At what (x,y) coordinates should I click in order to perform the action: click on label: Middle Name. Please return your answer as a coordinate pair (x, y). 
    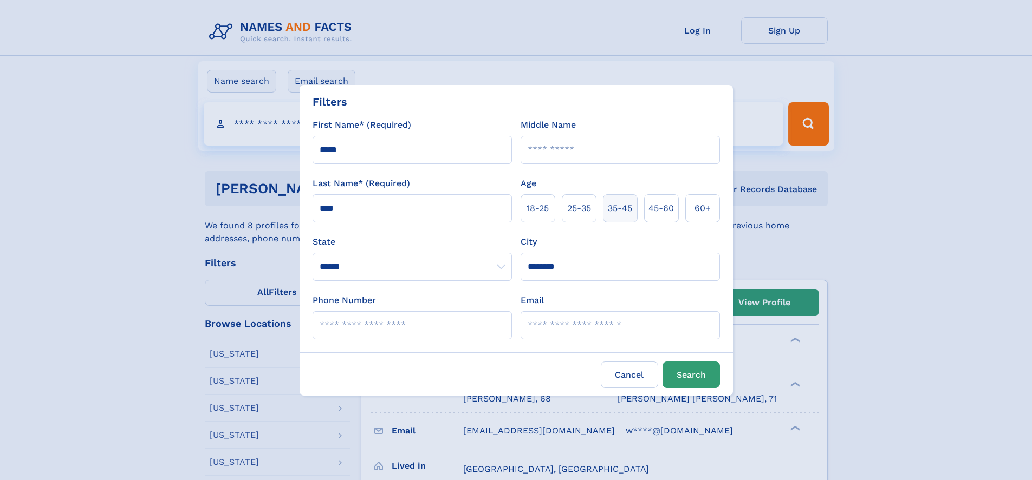
    Looking at the image, I should click on (548, 125).